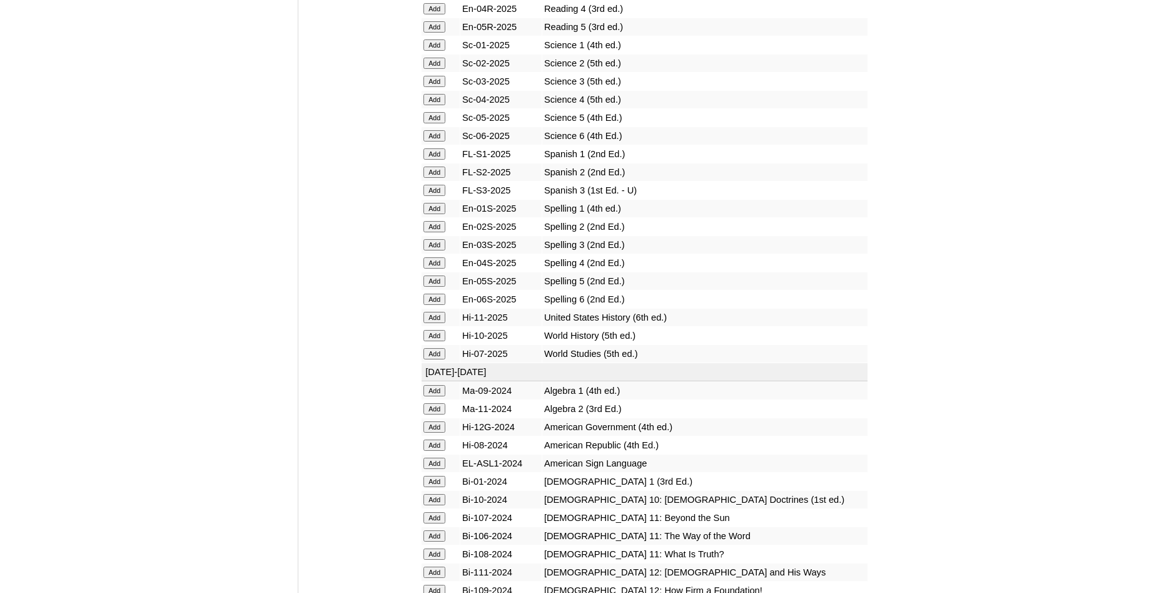 The height and width of the screenshot is (593, 1169). Describe the element at coordinates (501, 463) in the screenshot. I see `td: EL-ASL1-2024` at that location.